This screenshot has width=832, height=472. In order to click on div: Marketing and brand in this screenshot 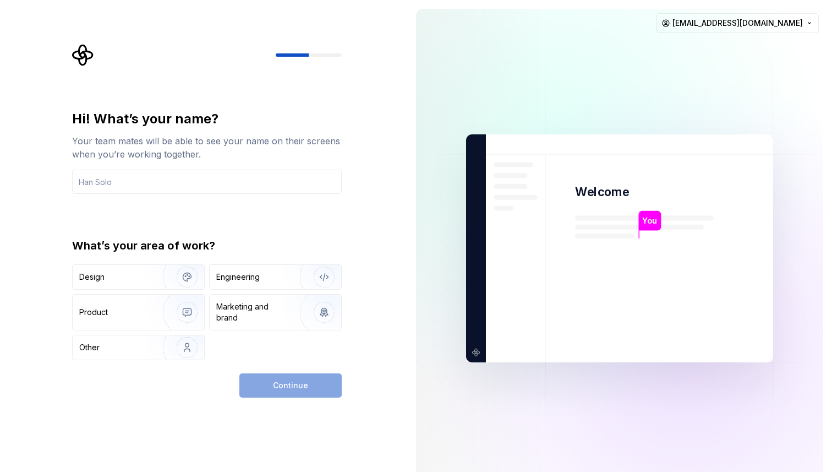, I will do `click(253, 312)`.